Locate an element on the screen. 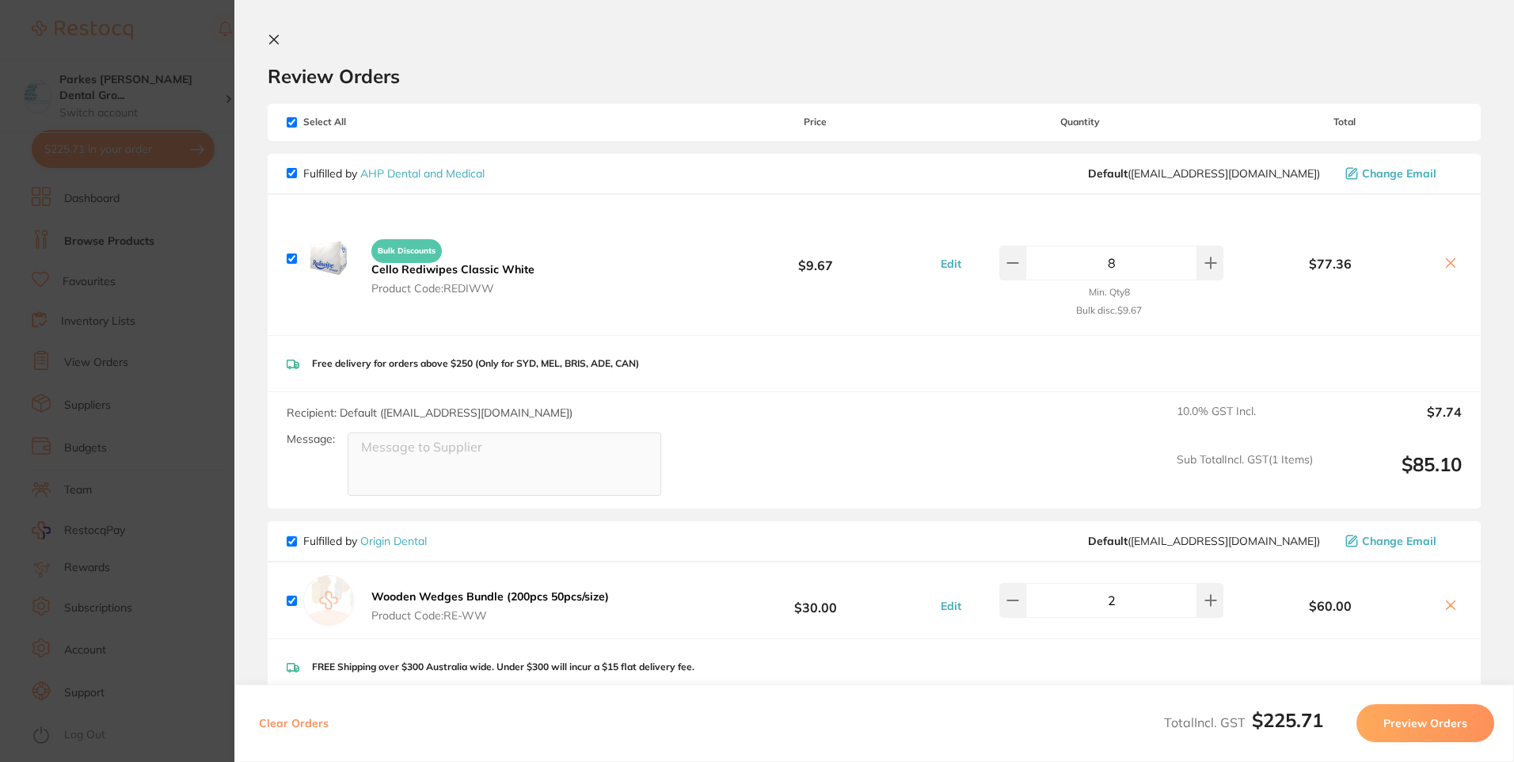  p: Free delivery for orders above $250 (Only for SYD, MEL, BRIS, ADE, CAN) is located at coordinates (475, 363).